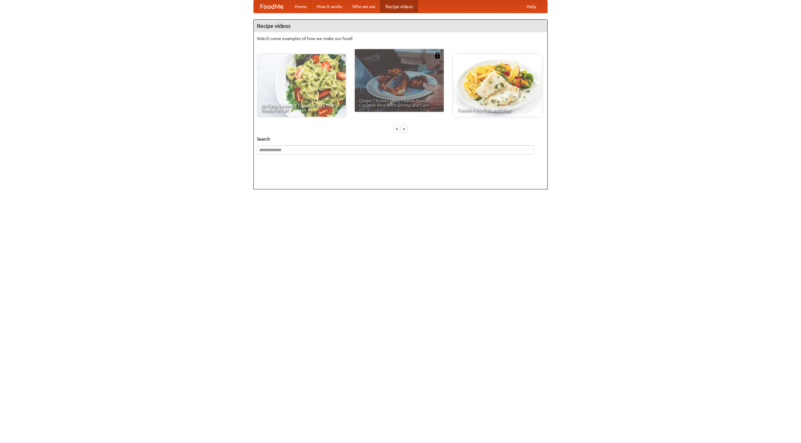  What do you see at coordinates (438, 55) in the screenshot?
I see `img: 483408.png` at bounding box center [438, 55].